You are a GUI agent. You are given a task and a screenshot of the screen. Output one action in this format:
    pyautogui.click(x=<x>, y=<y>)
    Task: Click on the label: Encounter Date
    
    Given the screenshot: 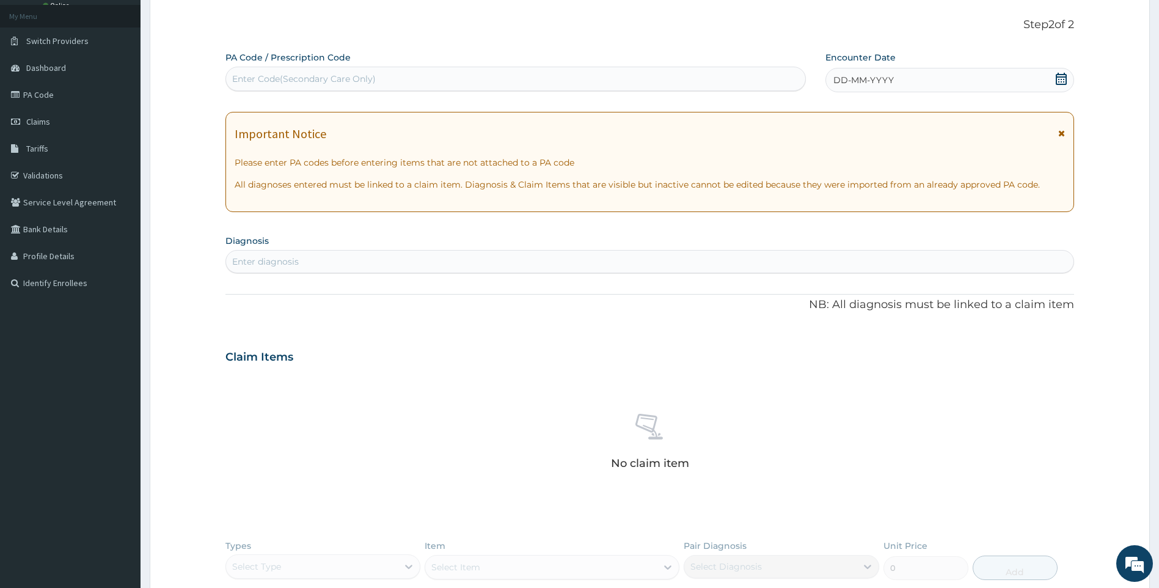 What is the action you would take?
    pyautogui.click(x=861, y=57)
    